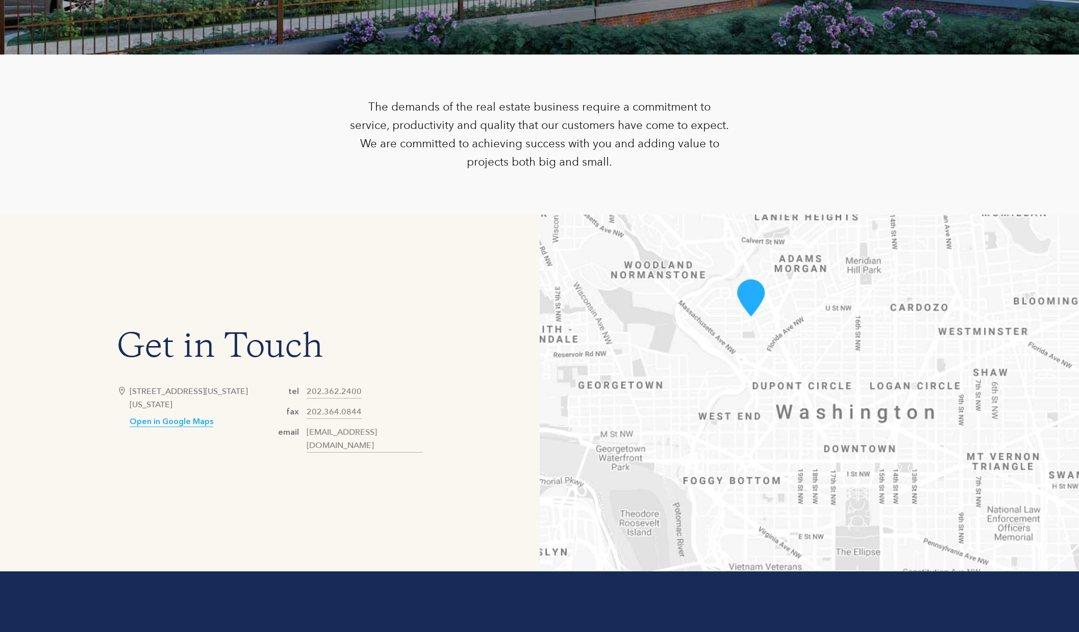  I want to click on h1: Get in Touch, so click(270, 349).